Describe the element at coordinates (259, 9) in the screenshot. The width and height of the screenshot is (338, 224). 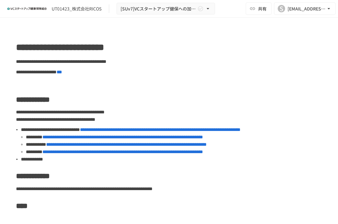
I see `button: 共有` at that location.